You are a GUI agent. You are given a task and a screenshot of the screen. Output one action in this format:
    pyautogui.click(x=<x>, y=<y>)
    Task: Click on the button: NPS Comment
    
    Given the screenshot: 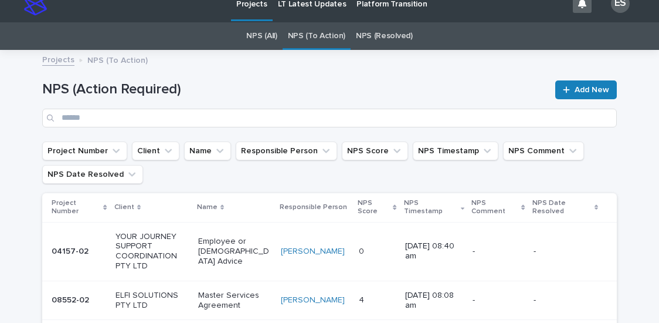 What is the action you would take?
    pyautogui.click(x=544, y=151)
    